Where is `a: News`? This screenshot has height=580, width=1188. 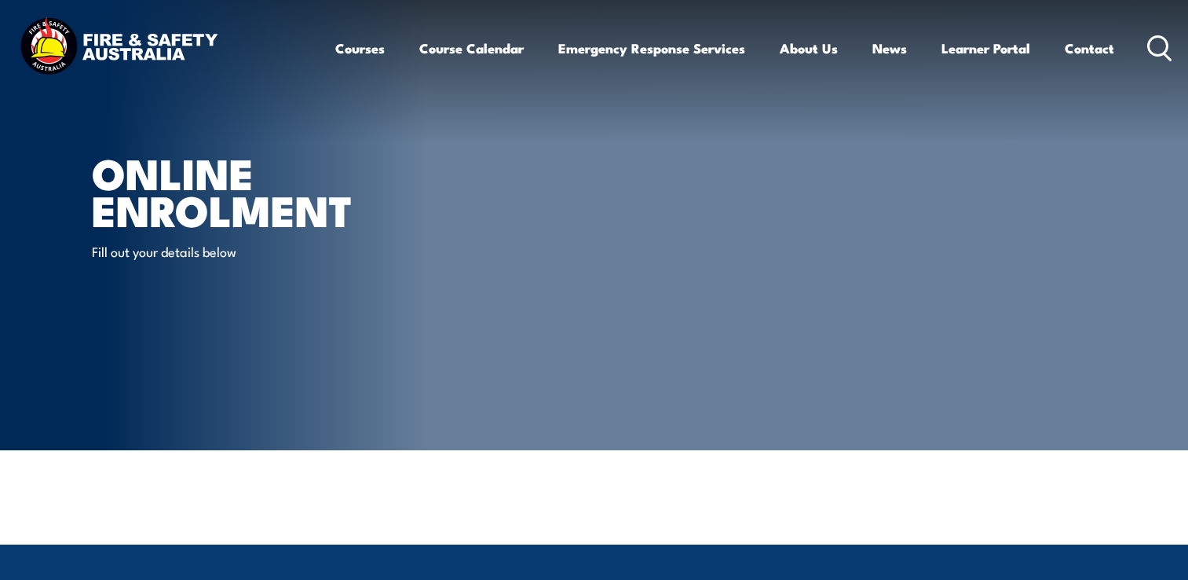
a: News is located at coordinates (890, 48).